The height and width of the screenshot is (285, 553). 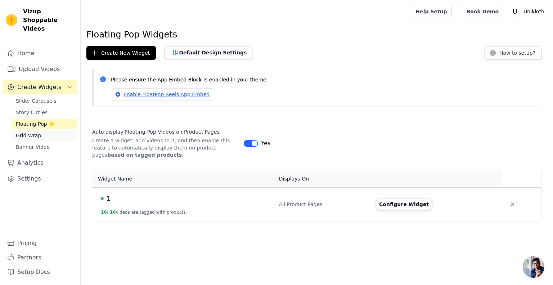 What do you see at coordinates (44, 101) in the screenshot?
I see `a: Slider Carousels` at bounding box center [44, 101].